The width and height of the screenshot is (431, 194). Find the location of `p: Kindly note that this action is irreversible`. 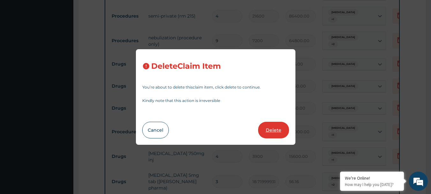

p: Kindly note that this action is irreversible is located at coordinates (216, 100).